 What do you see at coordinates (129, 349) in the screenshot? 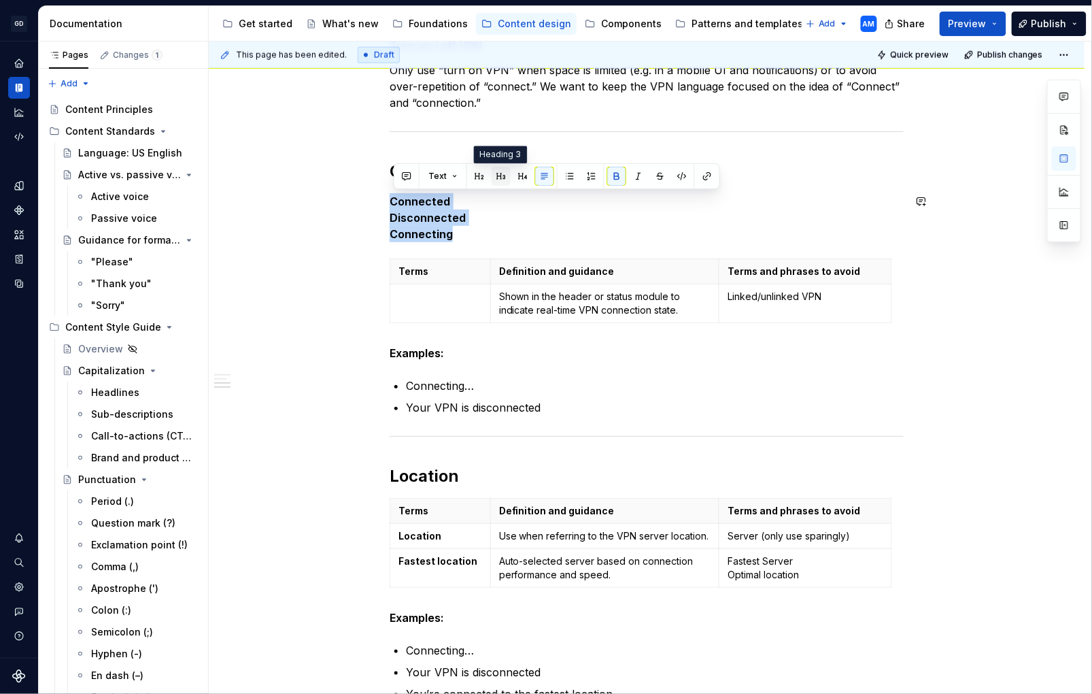
I see `a: Overview` at bounding box center [129, 349].